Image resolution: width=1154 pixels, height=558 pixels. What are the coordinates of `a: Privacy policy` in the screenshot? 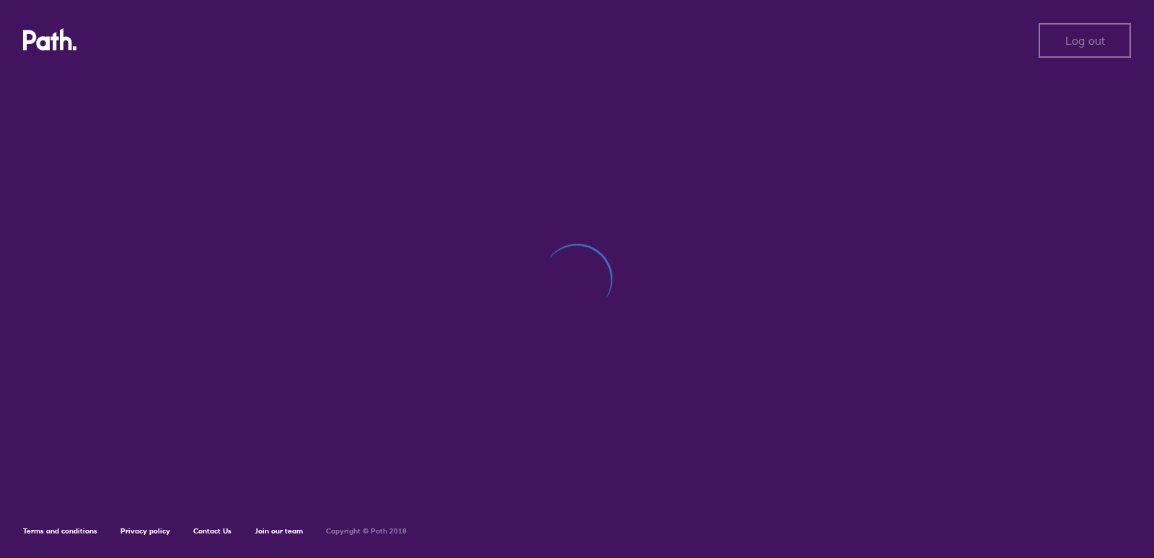 It's located at (145, 530).